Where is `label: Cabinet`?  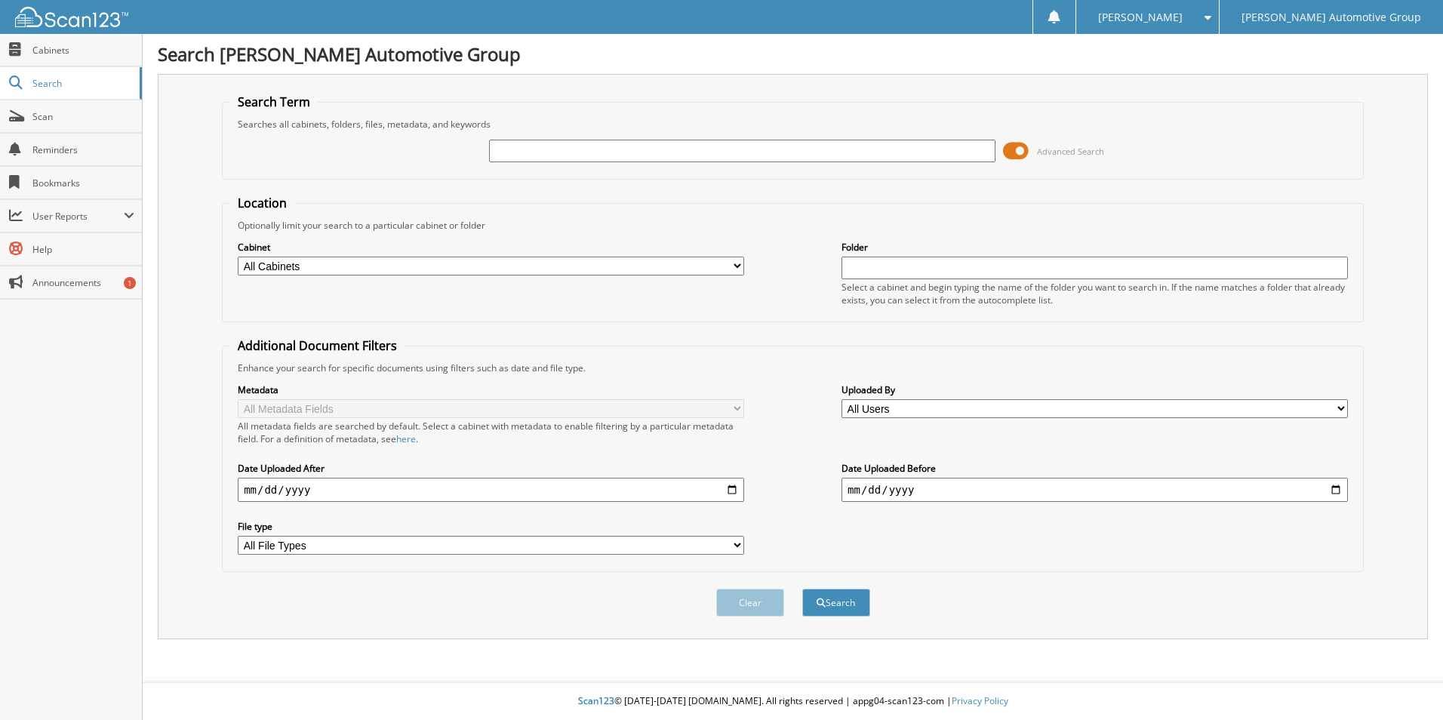
label: Cabinet is located at coordinates (491, 247).